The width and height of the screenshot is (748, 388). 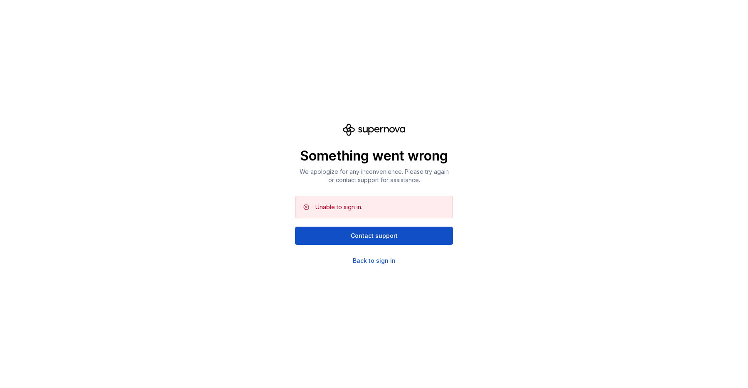 I want to click on div: Unable to sign in., so click(x=339, y=207).